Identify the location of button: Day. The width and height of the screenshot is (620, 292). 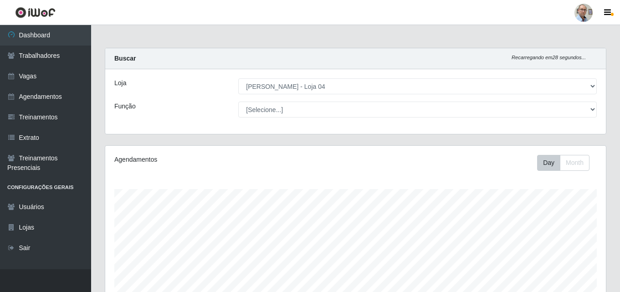
(548, 163).